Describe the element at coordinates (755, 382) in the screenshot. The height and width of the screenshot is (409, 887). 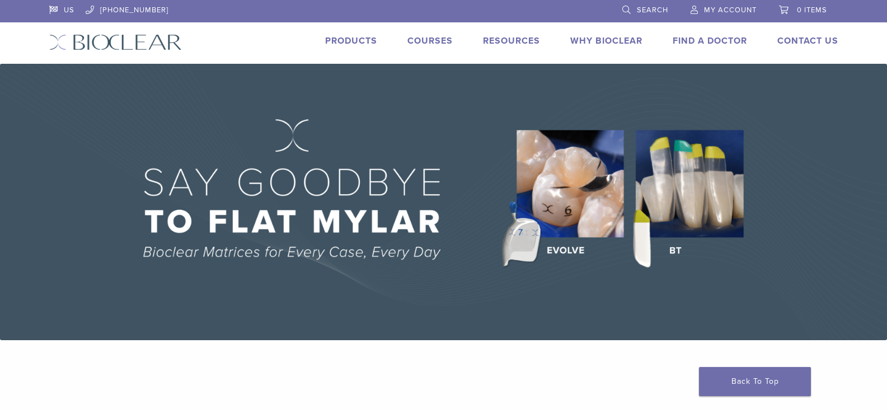
I see `a: Back To Top` at that location.